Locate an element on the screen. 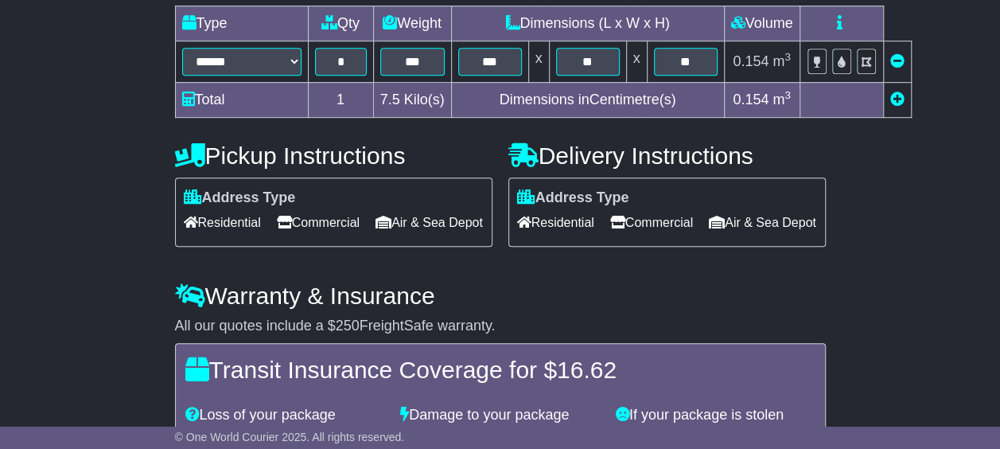 The width and height of the screenshot is (1000, 449). h4: Warranty & Insurance is located at coordinates (501, 295).